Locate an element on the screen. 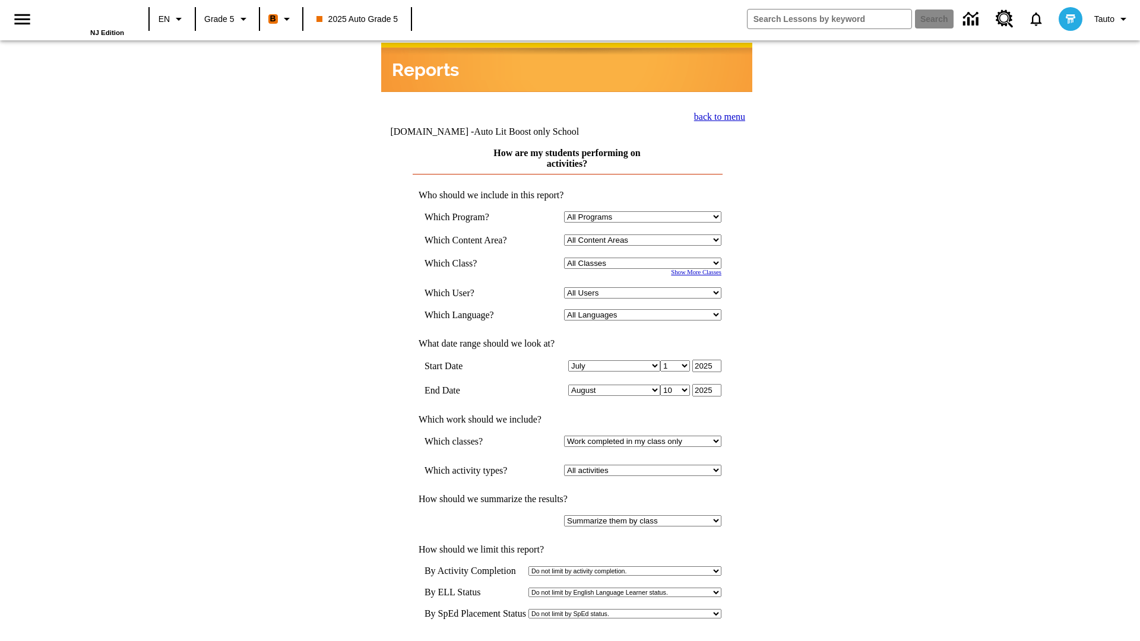 Image resolution: width=1140 pixels, height=641 pixels. td: How should we summarize the results? is located at coordinates (567, 499).